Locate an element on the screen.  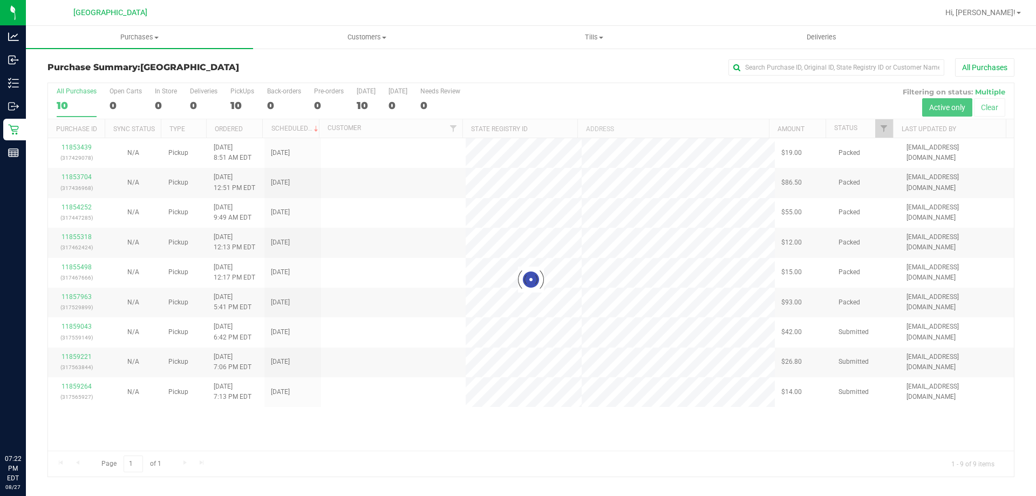
inline-svg: Inventory is located at coordinates (13, 83).